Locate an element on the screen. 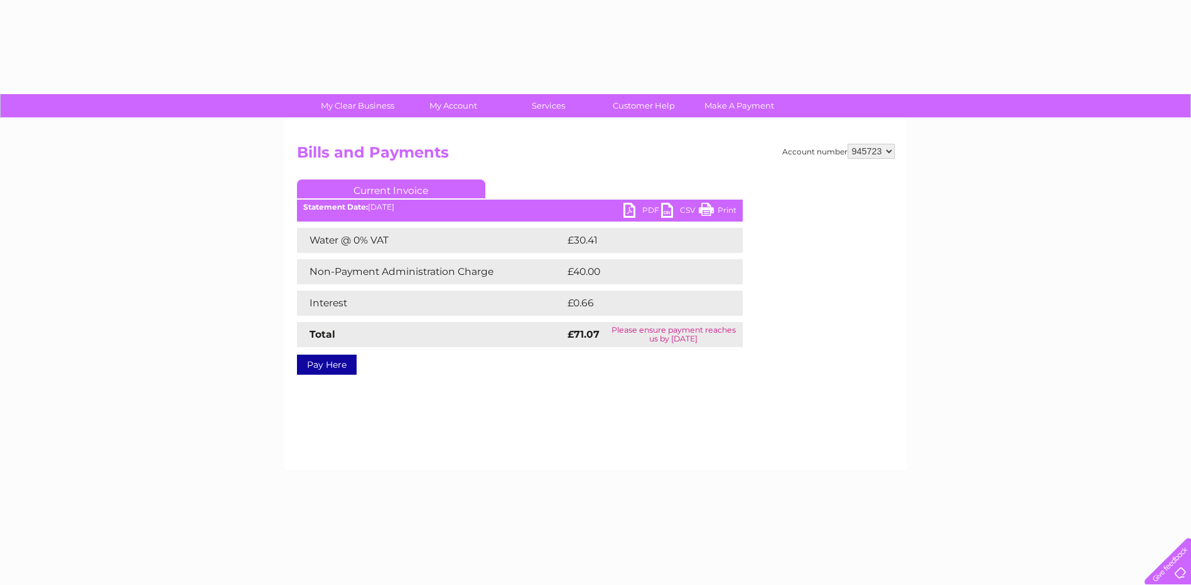  a: Make A Payment is located at coordinates (739, 105).